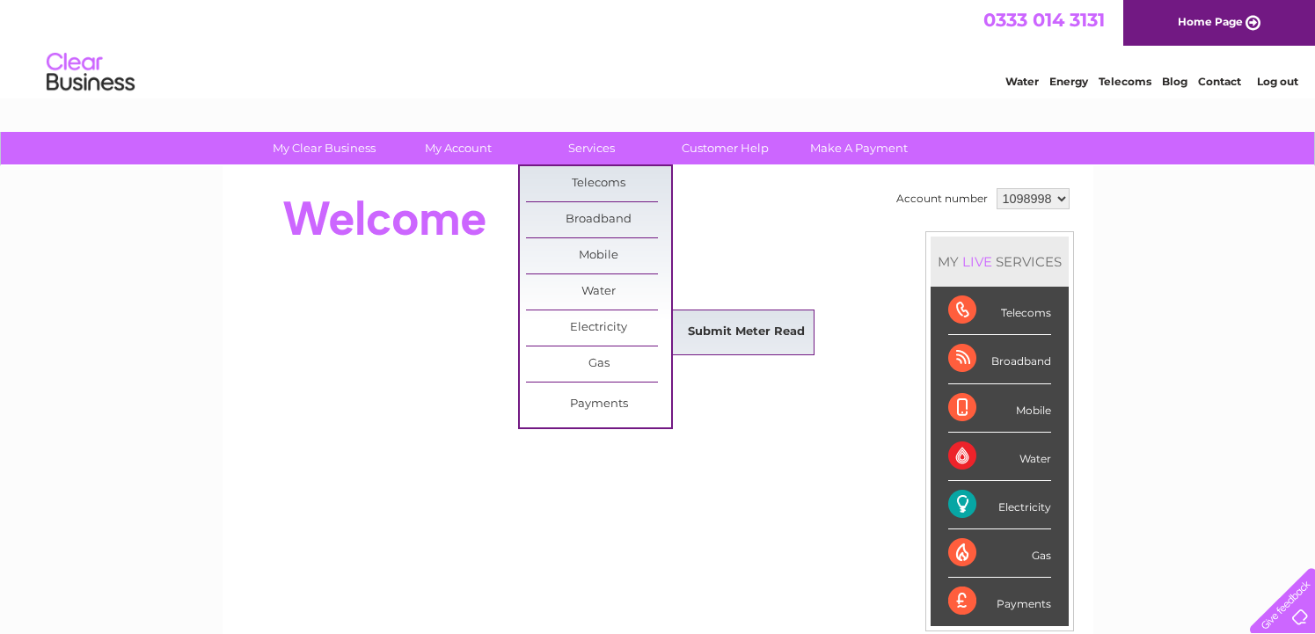 The width and height of the screenshot is (1315, 634). Describe the element at coordinates (746, 332) in the screenshot. I see `a: Submit Meter Read` at that location.